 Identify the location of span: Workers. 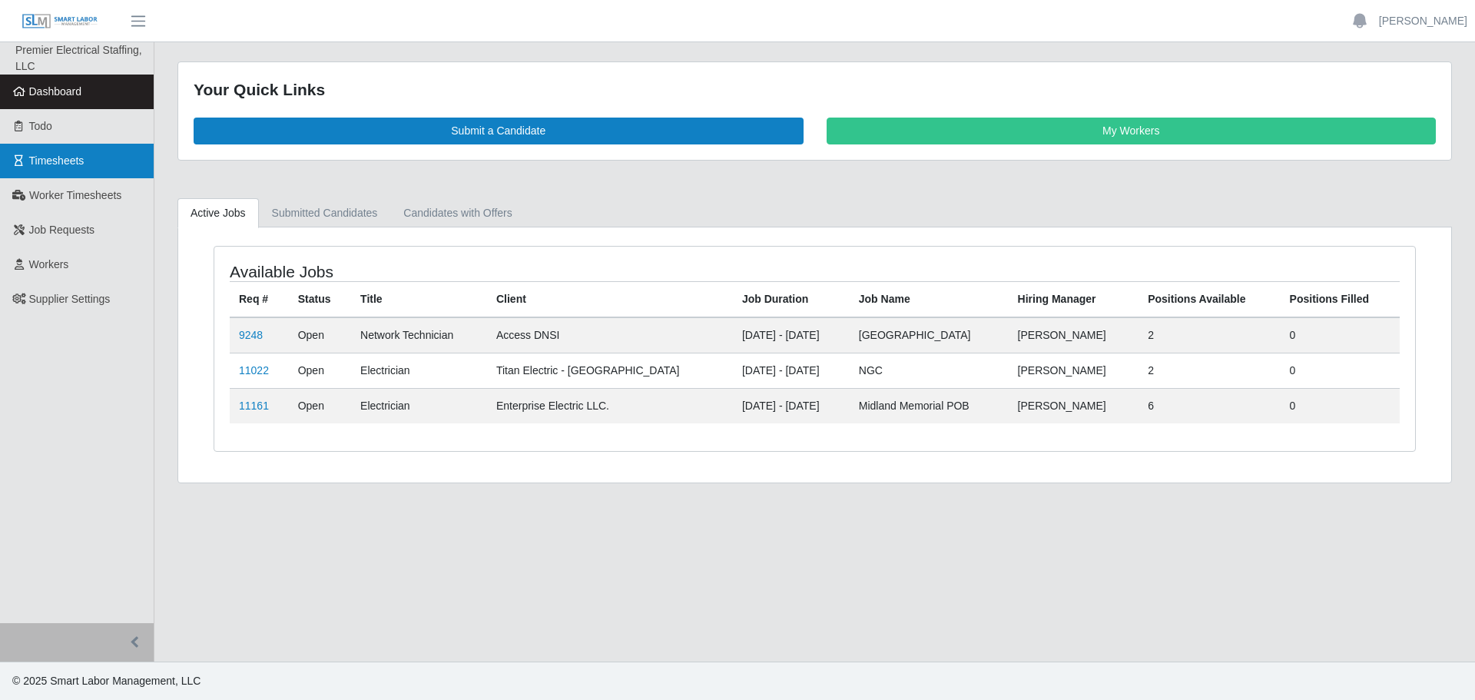
(49, 264).